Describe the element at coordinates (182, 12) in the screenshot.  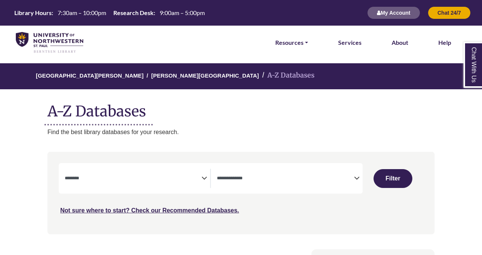
I see `span: 9:00am – 5:00pm` at that location.